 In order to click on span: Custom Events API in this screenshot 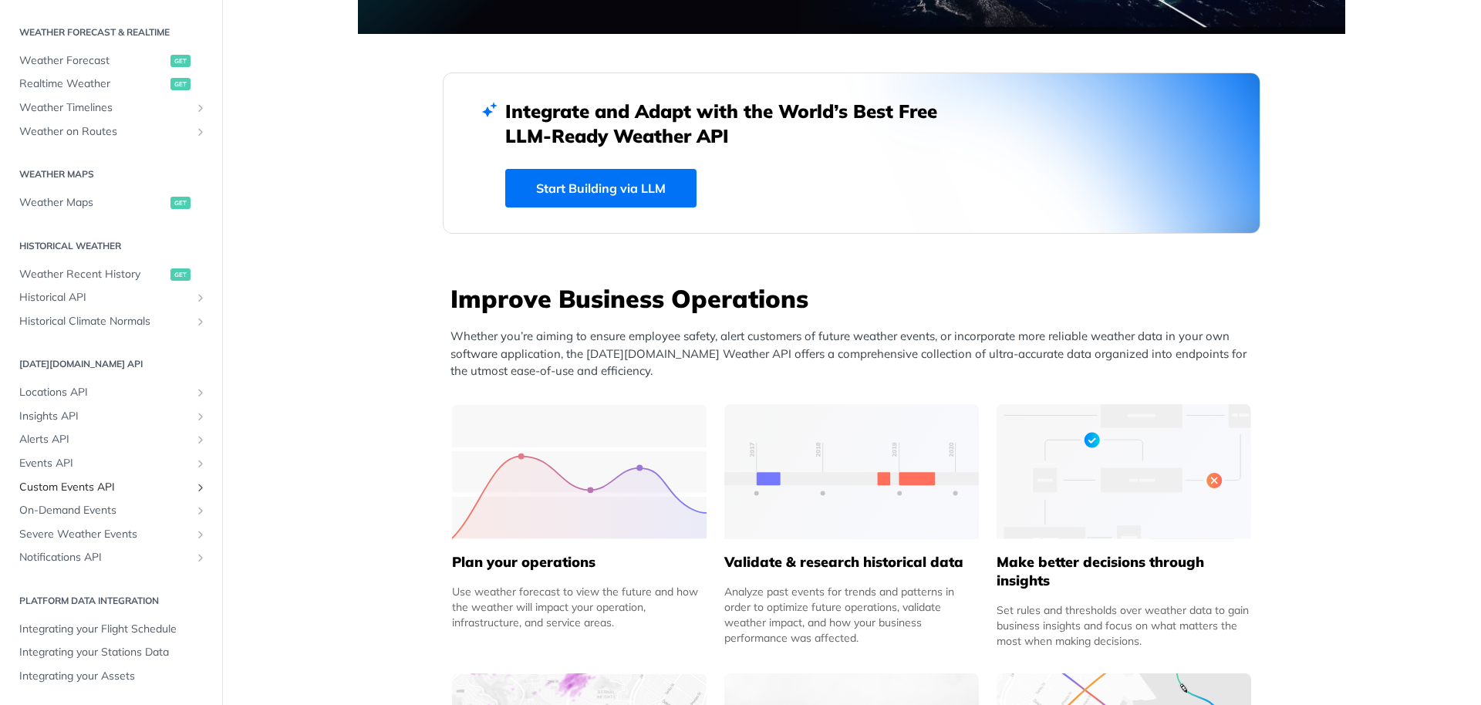, I will do `click(105, 488)`.